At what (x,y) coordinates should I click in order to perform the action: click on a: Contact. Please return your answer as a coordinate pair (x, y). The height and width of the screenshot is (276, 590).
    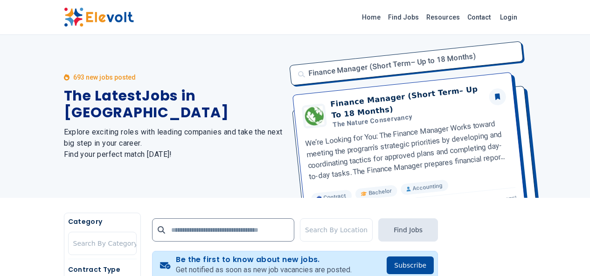
    Looking at the image, I should click on (479, 17).